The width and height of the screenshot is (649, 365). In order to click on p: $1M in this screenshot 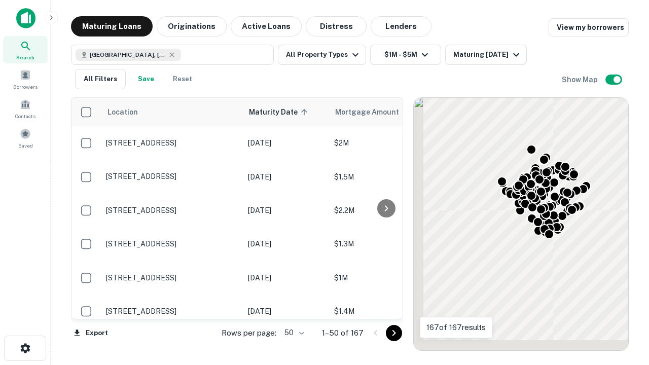, I will do `click(385, 278)`.